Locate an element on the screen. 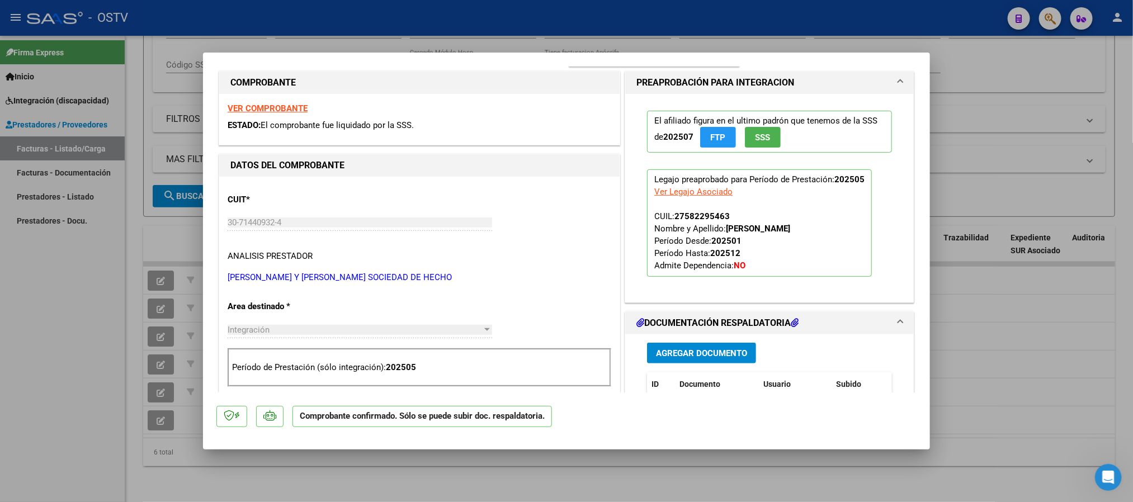 This screenshot has width=1133, height=502. p: Comprobante confirmado. Sólo se puede subir doc. respaldatoria. is located at coordinates (422, 417).